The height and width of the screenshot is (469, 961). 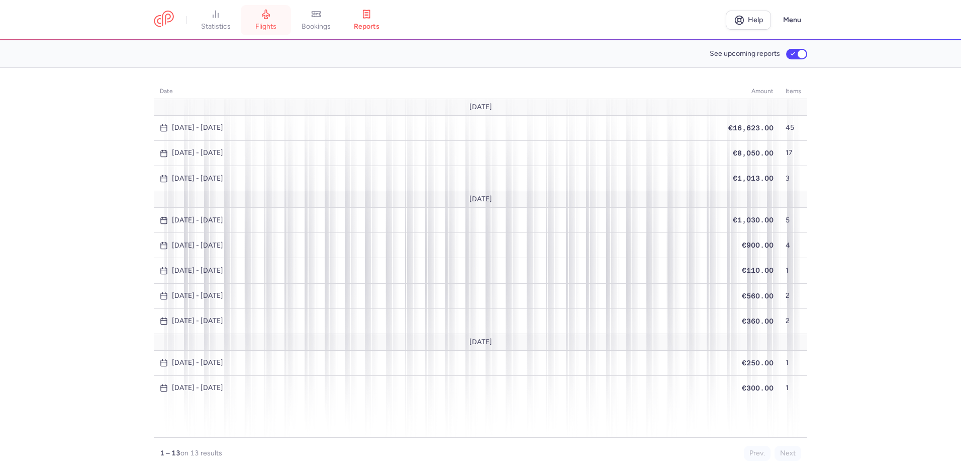 I want to click on th: date, so click(x=438, y=92).